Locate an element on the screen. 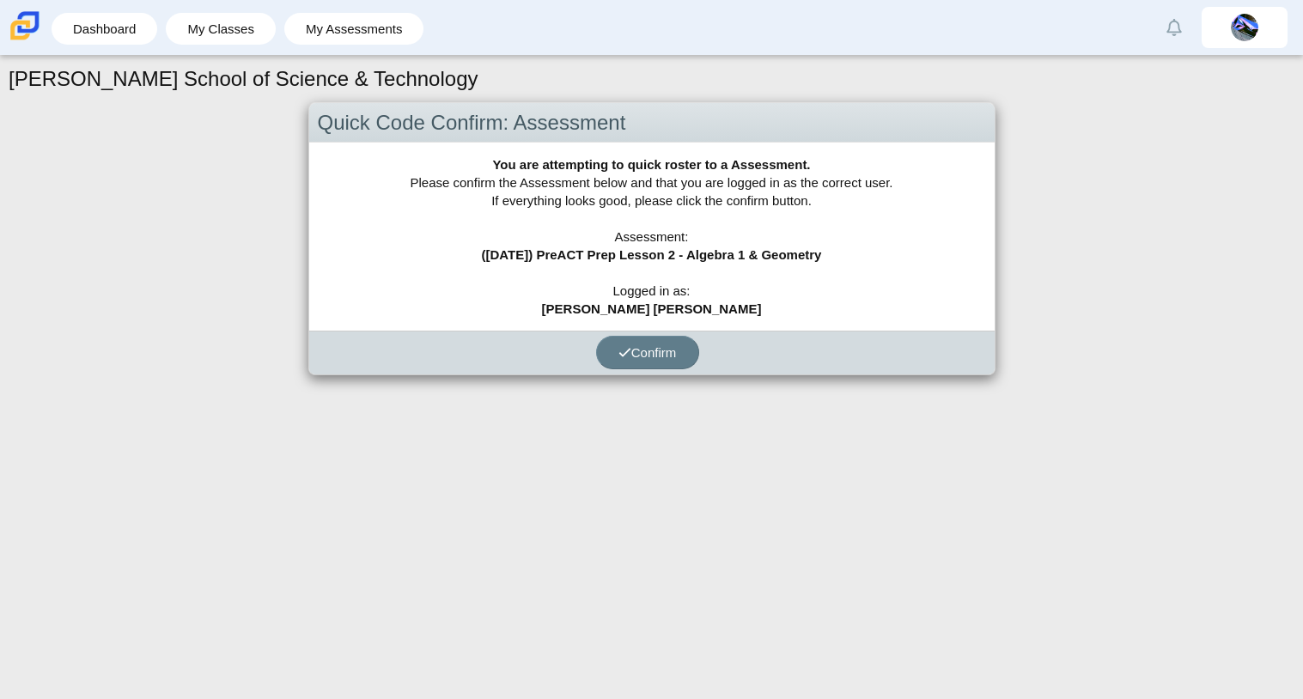 The image size is (1303, 699). a: Dashboard is located at coordinates (104, 28).